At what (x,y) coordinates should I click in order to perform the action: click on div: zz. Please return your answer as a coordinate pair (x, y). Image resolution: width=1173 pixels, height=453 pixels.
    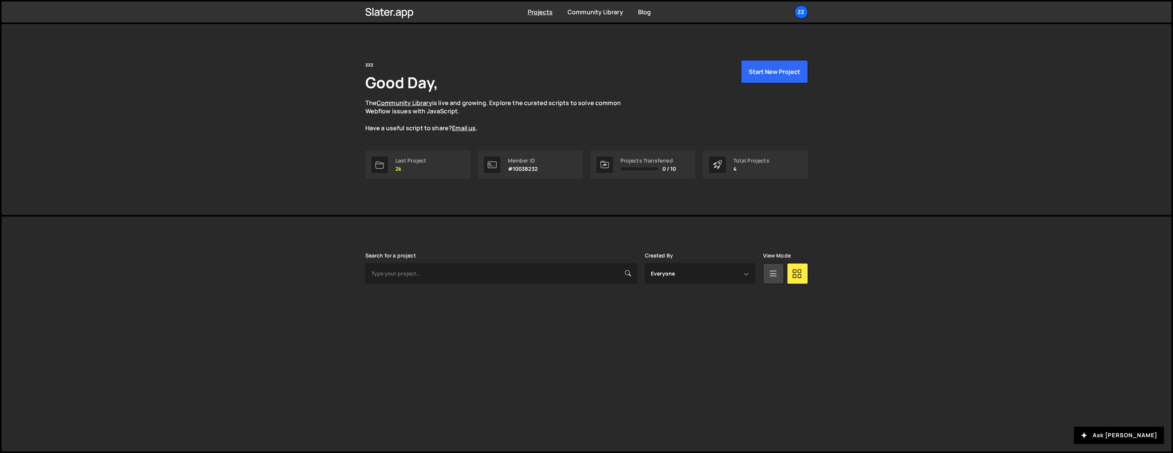
    Looking at the image, I should click on (802, 12).